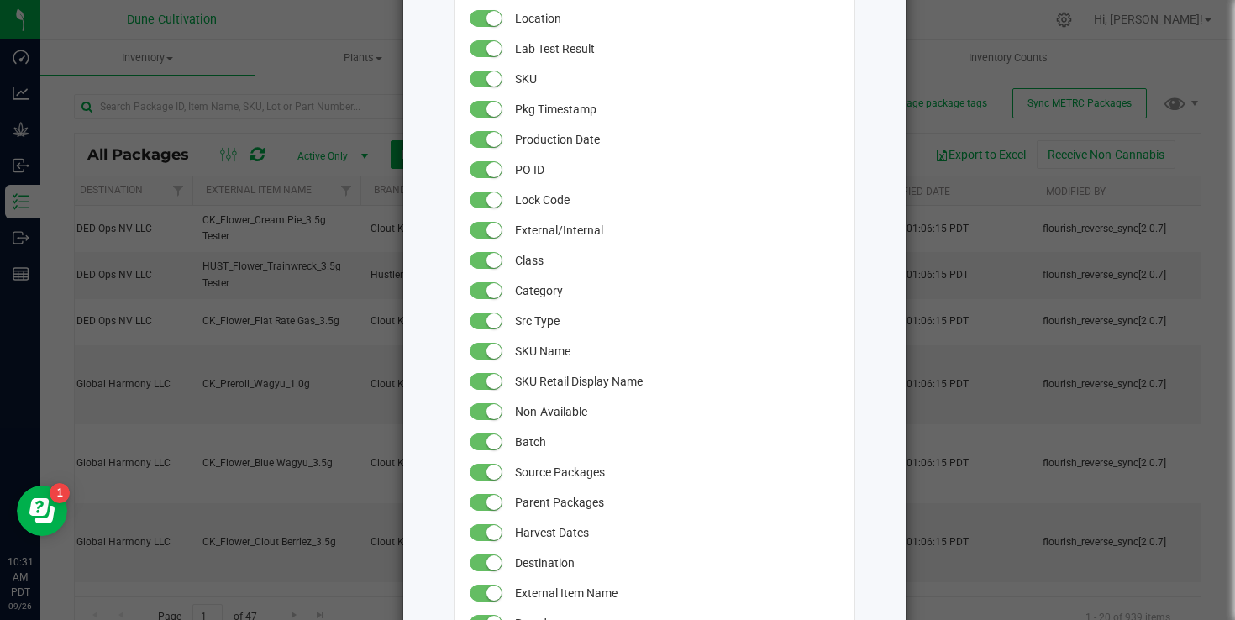  I want to click on span: Location, so click(675, 18).